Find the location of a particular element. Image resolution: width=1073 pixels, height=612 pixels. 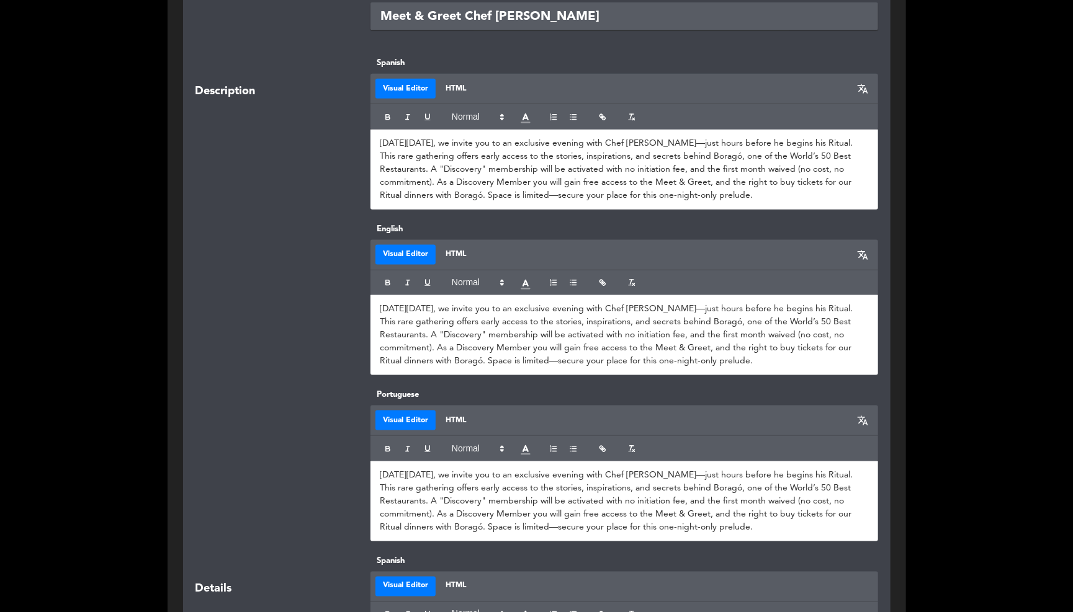

label: Portuguese is located at coordinates (624, 395).